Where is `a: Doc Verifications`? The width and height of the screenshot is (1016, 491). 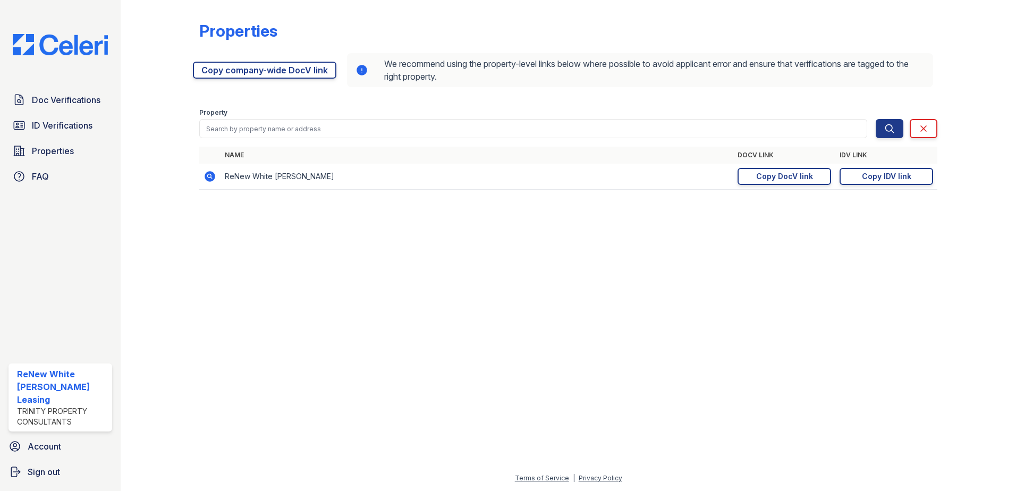 a: Doc Verifications is located at coordinates (60, 100).